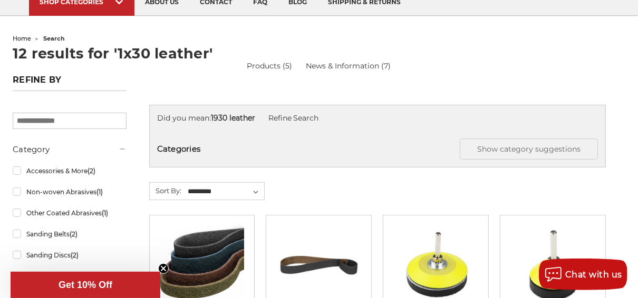 The image size is (638, 298). What do you see at coordinates (70, 255) in the screenshot?
I see `a: Sanding Discs` at bounding box center [70, 255].